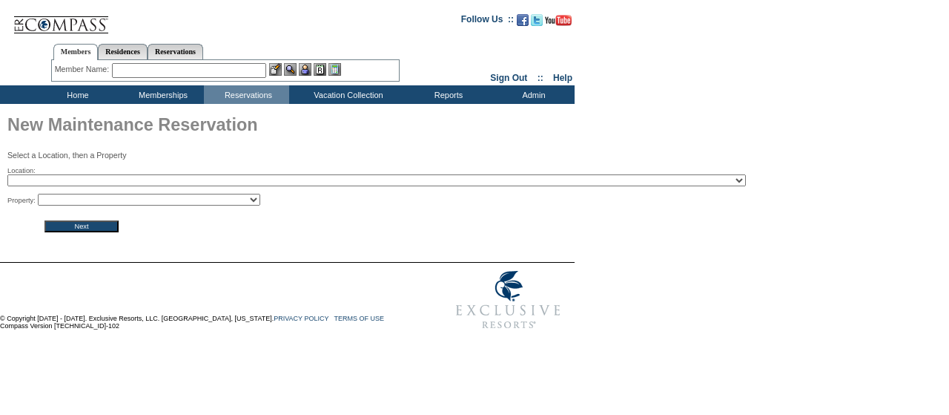 The image size is (949, 415). Describe the element at coordinates (346, 94) in the screenshot. I see `td: Vacation Collection` at that location.